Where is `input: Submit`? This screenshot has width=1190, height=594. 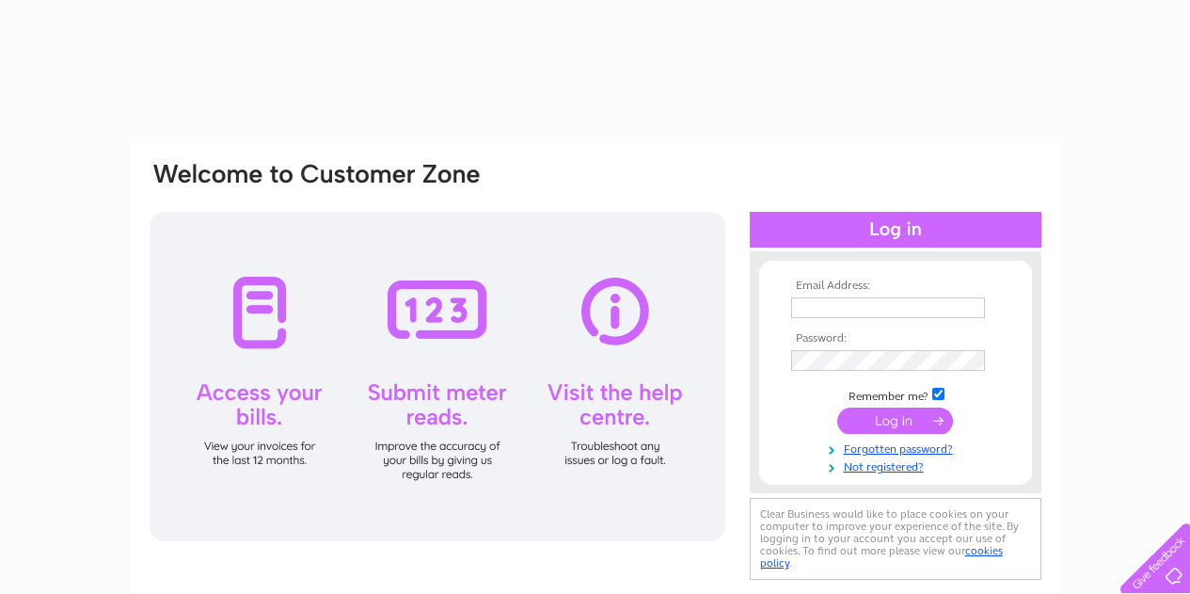
input: Submit is located at coordinates (895, 421).